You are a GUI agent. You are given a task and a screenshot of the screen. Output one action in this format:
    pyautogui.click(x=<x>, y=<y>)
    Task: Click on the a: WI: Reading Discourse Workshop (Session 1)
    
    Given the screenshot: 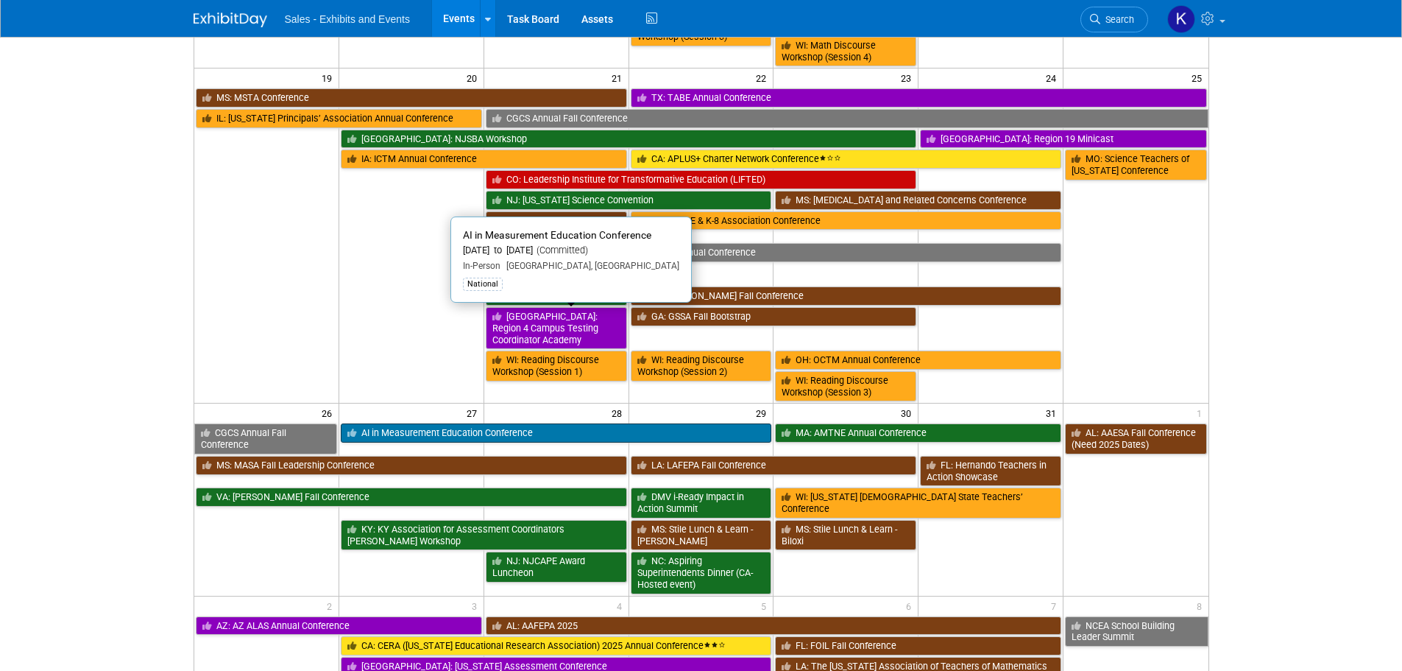 What is the action you would take?
    pyautogui.click(x=557, y=365)
    